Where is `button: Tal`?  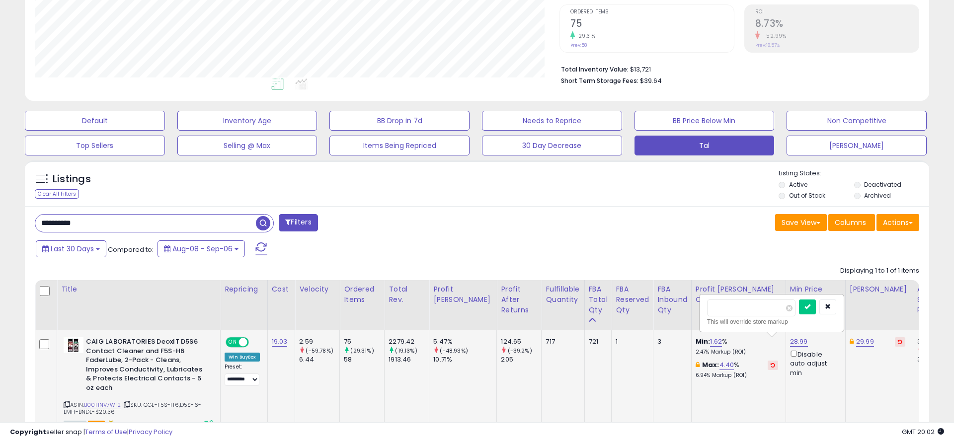
button: Tal is located at coordinates (705, 146).